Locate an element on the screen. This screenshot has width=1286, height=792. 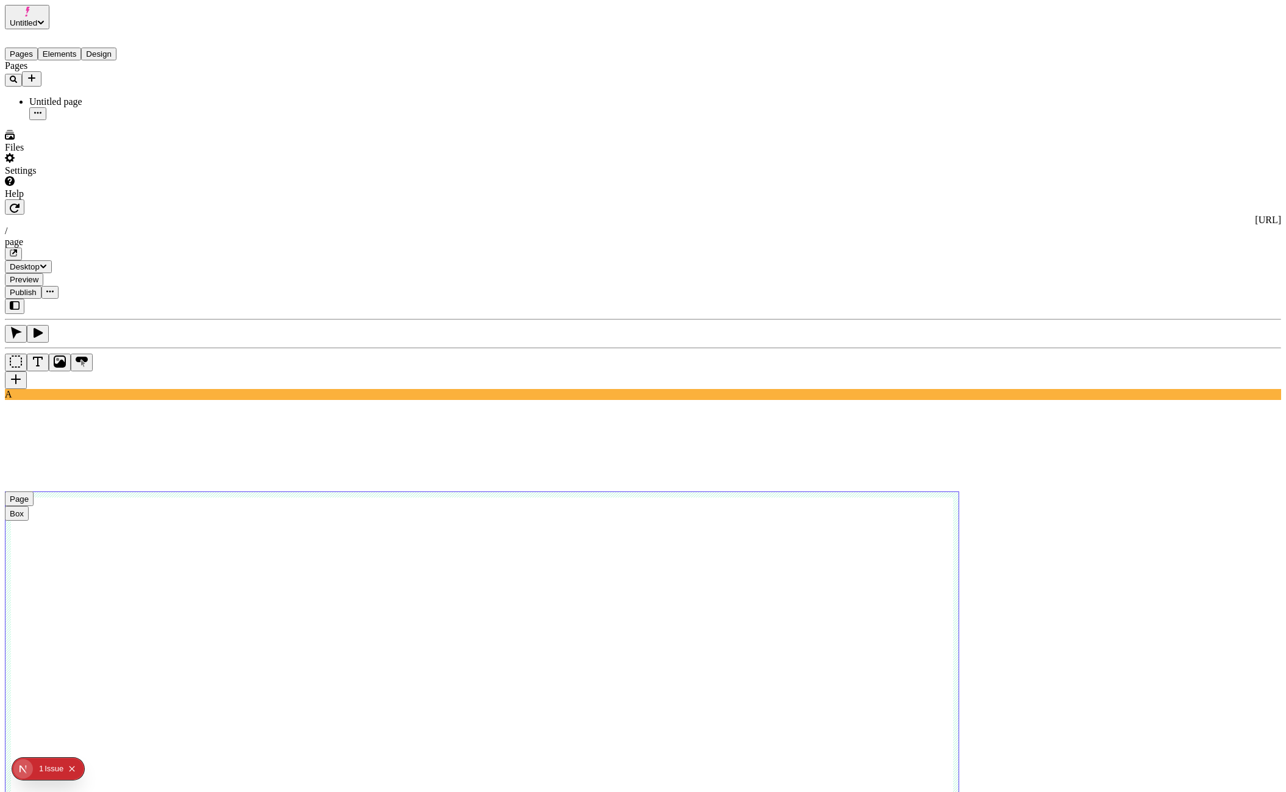
button: Pages is located at coordinates (21, 54).